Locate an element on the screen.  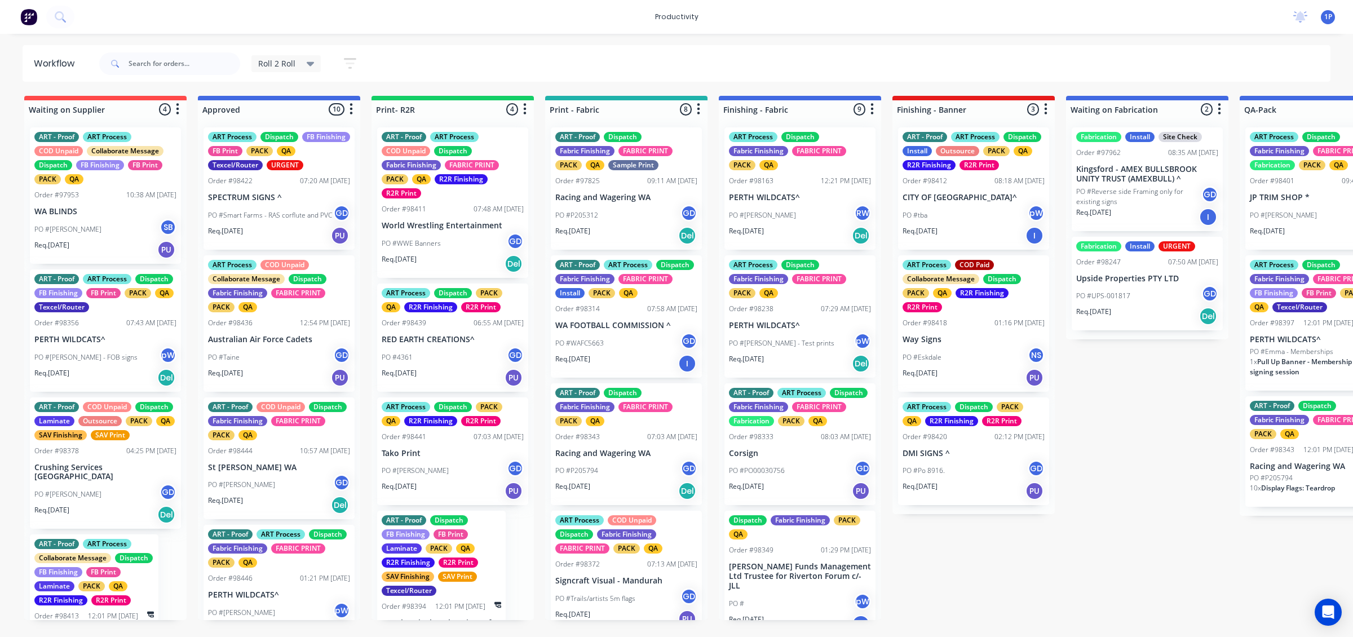
div: Order #98343 is located at coordinates (577, 437).